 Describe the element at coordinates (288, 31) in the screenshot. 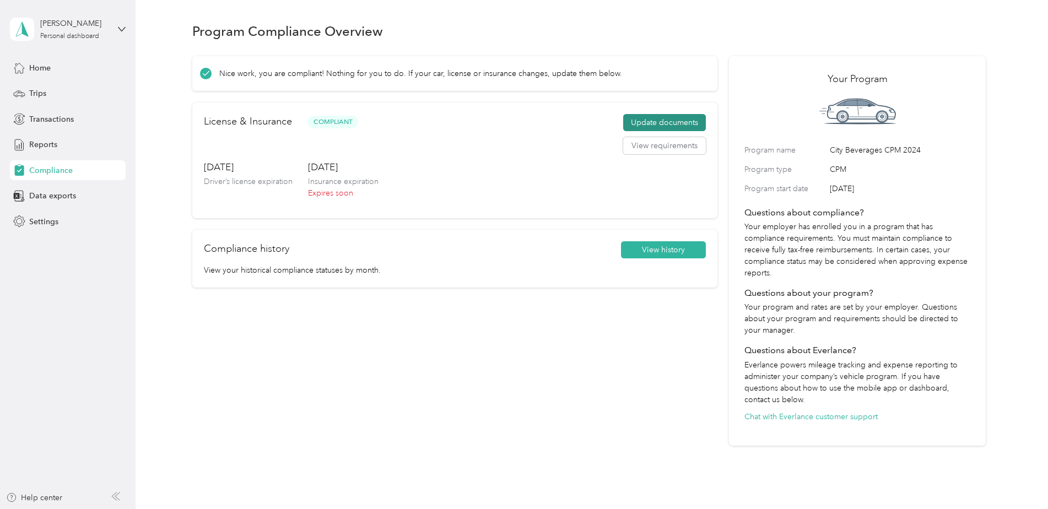

I see `h1: Program Compliance Overview` at that location.